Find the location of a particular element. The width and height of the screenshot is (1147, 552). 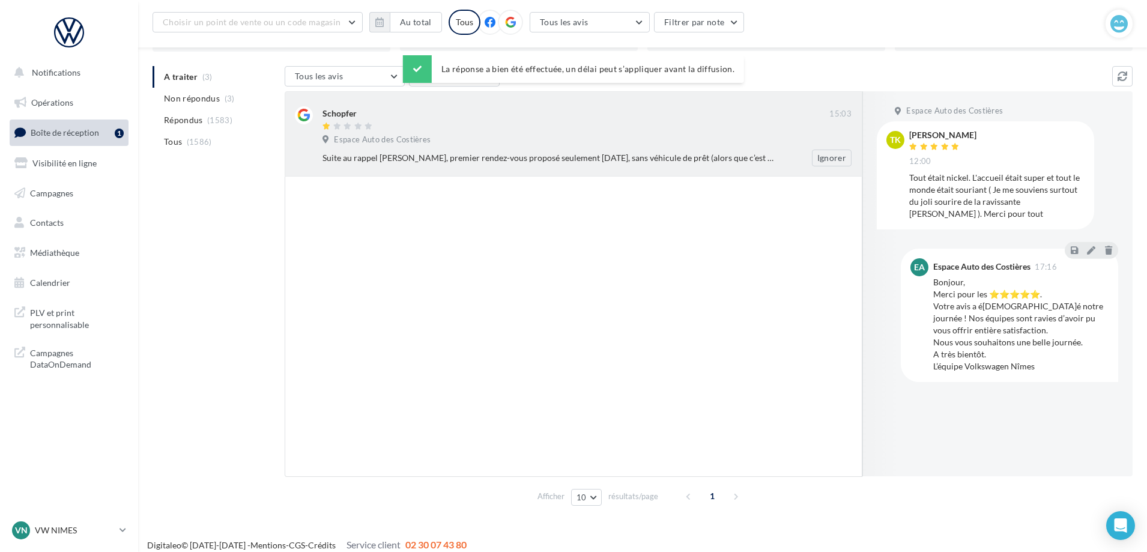

span: 02 30 07 43 80 is located at coordinates (436, 544).